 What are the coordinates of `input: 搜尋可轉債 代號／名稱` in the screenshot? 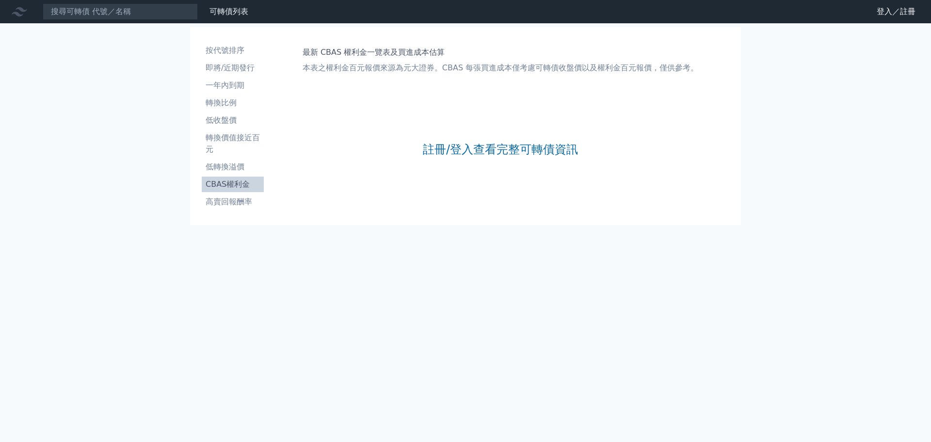 It's located at (120, 12).